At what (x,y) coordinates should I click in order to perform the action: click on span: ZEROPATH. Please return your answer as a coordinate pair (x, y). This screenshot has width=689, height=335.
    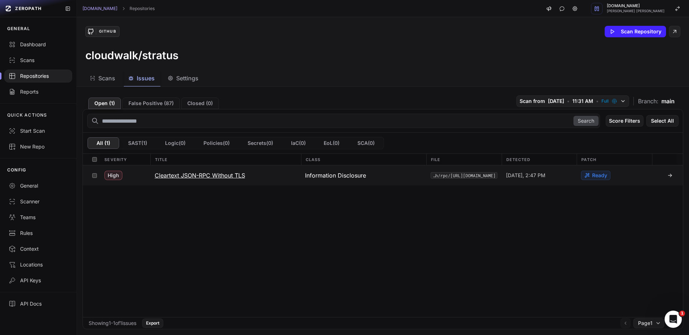
    Looking at the image, I should click on (28, 9).